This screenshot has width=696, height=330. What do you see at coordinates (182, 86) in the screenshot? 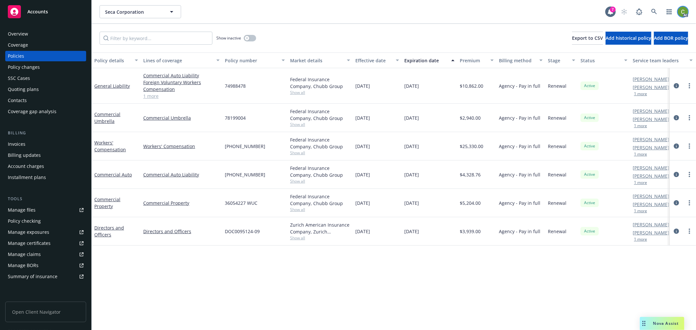
I see `a: Foreign Voluntary Workers Compensation` at bounding box center [182, 86].